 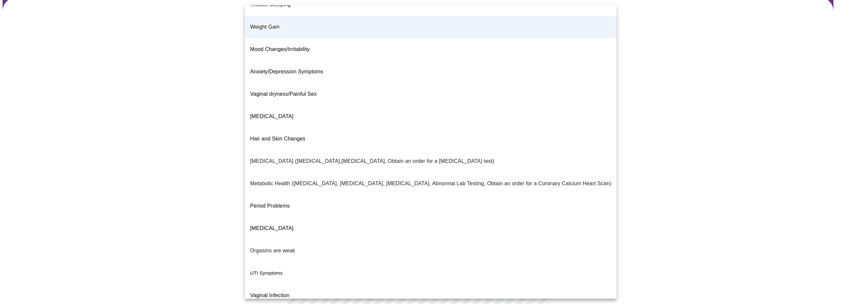 What do you see at coordinates (270, 206) in the screenshot?
I see `span: Period Problems` at bounding box center [270, 206].